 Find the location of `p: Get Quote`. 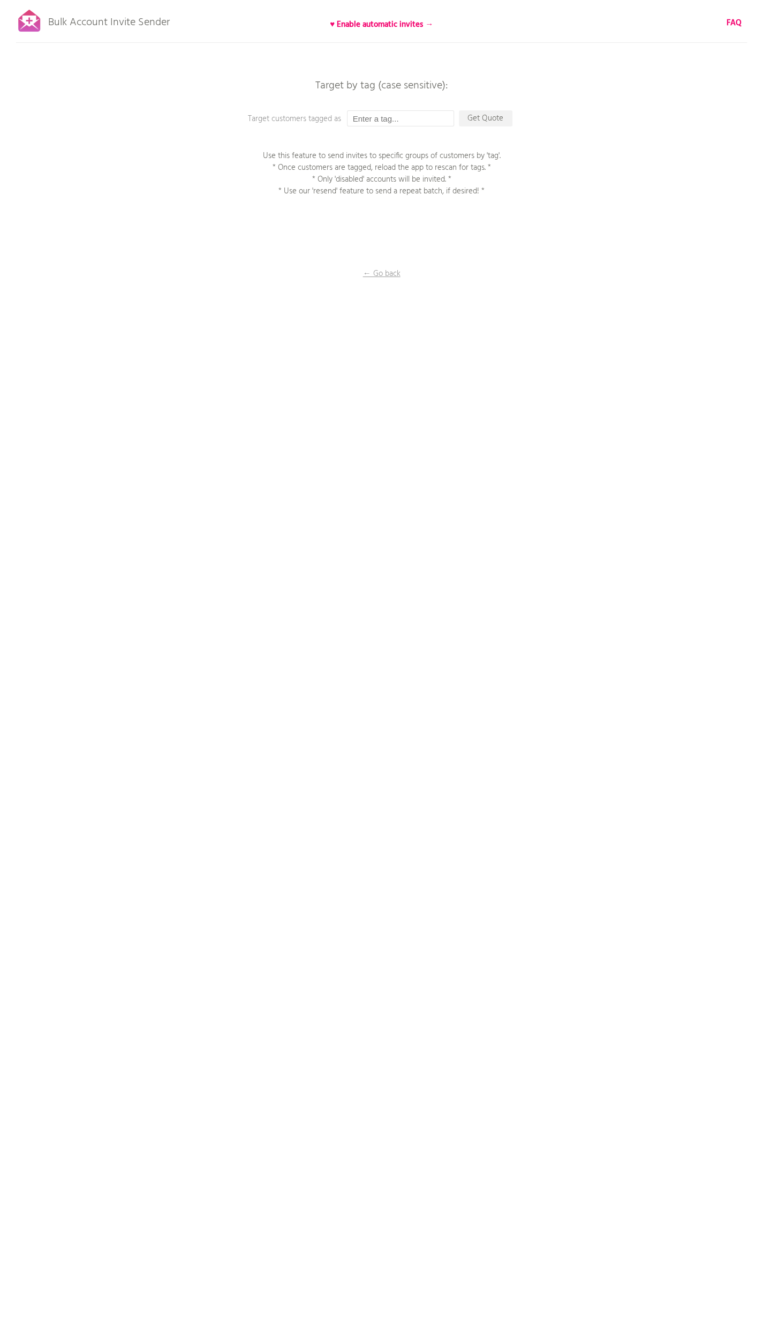

p: Get Quote is located at coordinates (486, 118).